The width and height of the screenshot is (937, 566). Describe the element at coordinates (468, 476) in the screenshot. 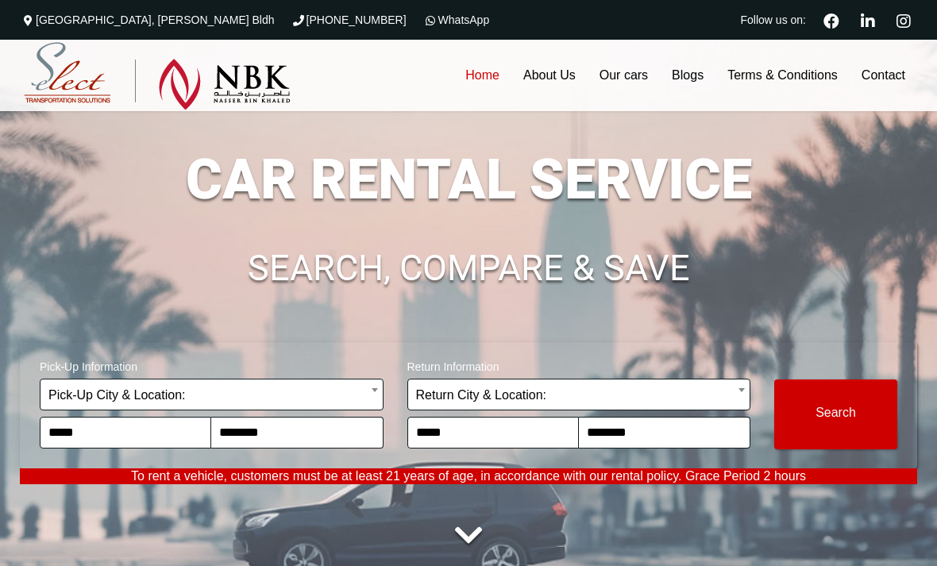

I see `p: To rent a vehicle, customers must be at least 21 years of age, in accordance with our rental poli...` at that location.